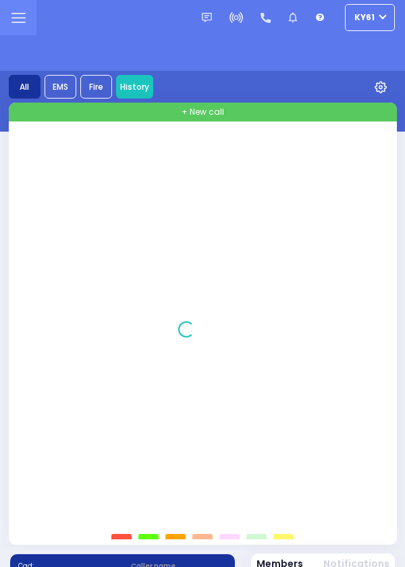  I want to click on a: History, so click(134, 86).